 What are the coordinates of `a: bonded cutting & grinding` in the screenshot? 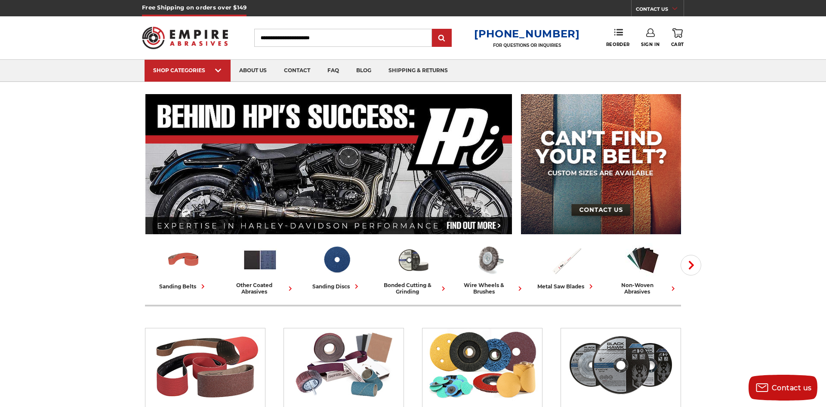 It's located at (413, 268).